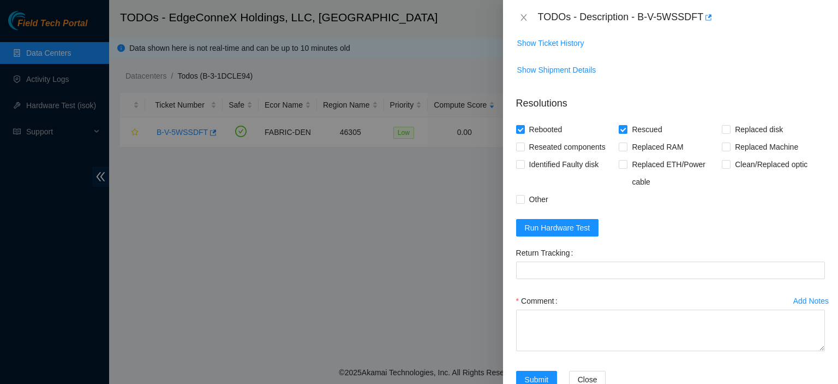  What do you see at coordinates (811, 301) in the screenshot?
I see `div: Add Notes` at bounding box center [811, 301].